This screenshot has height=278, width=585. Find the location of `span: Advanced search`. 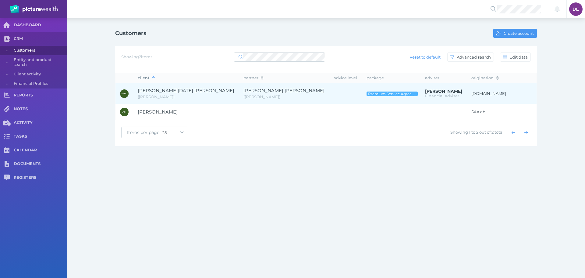

span: Advanced search is located at coordinates (474, 57).